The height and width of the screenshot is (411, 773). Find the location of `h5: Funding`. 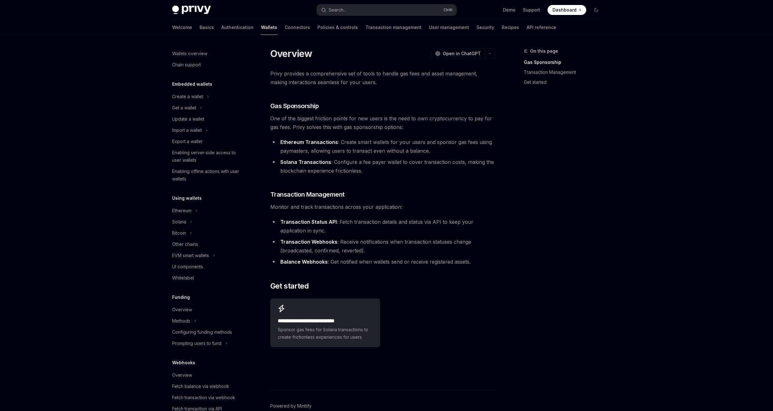

h5: Funding is located at coordinates (181, 297).